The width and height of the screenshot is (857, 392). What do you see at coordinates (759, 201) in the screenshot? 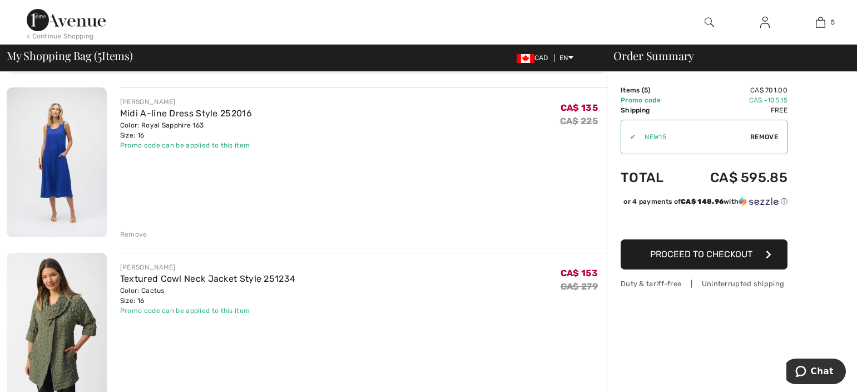
I see `img: Sezzle` at bounding box center [759, 201].